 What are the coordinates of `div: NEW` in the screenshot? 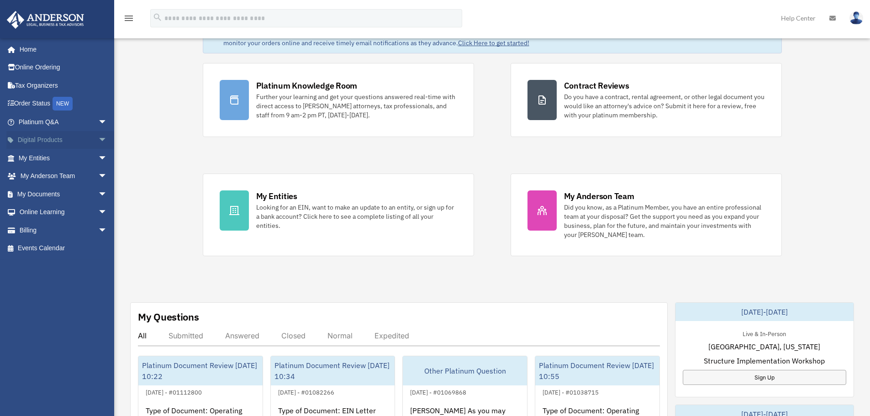 It's located at (63, 104).